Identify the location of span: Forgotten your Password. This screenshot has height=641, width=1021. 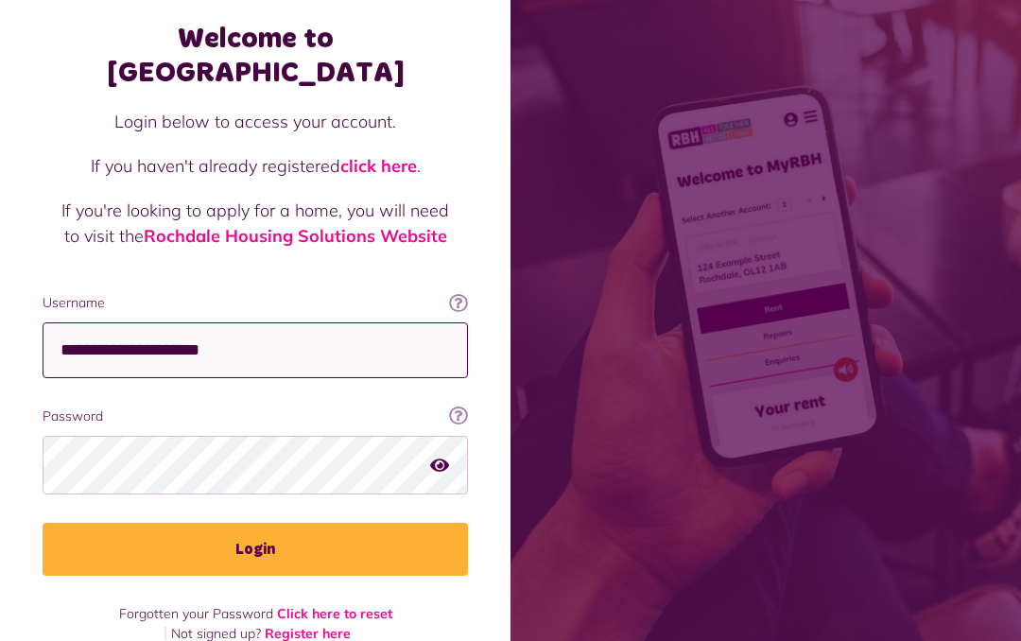
(196, 614).